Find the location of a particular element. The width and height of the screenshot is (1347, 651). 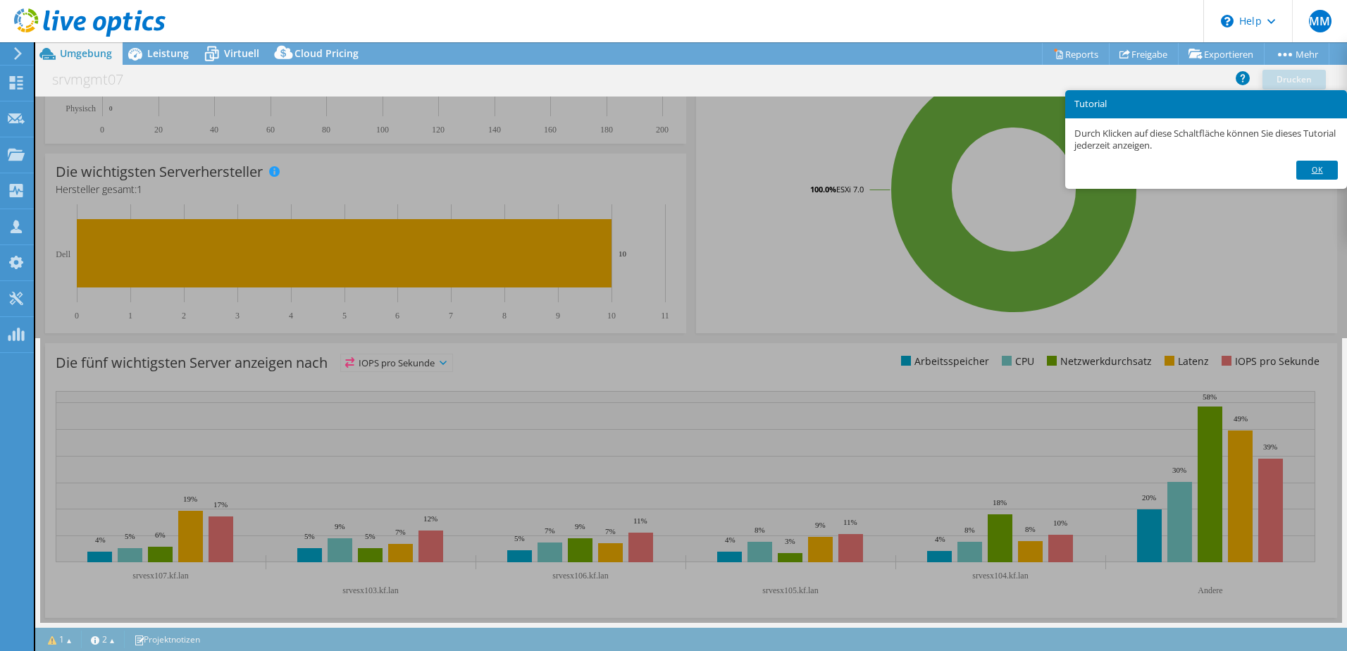

svg: \n is located at coordinates (1227, 21).